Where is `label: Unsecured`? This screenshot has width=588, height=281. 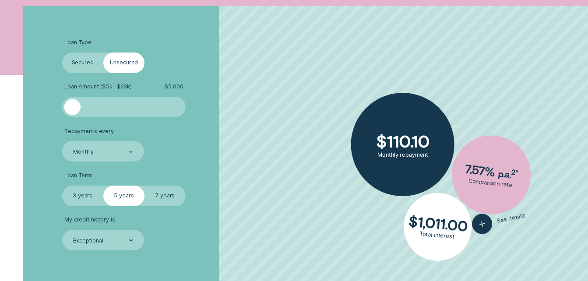
label: Unsecured is located at coordinates (124, 63).